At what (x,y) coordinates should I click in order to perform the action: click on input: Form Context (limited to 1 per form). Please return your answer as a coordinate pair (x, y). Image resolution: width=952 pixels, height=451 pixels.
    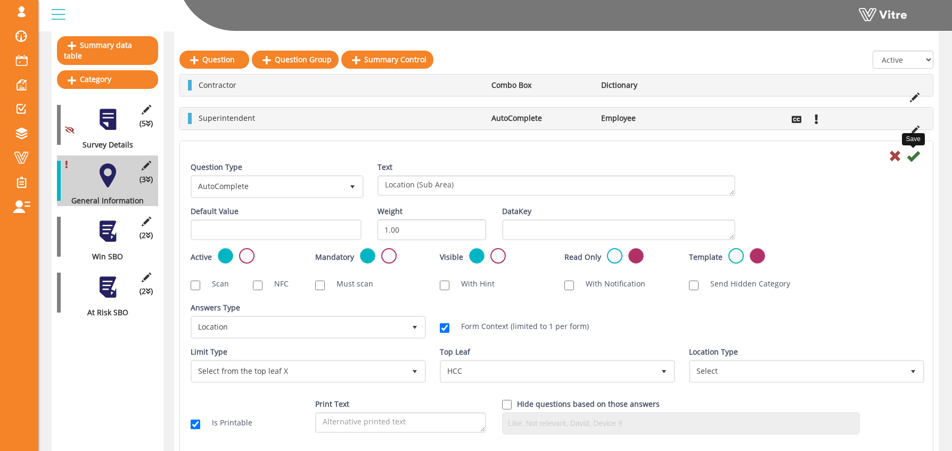
    Looking at the image, I should click on (445, 328).